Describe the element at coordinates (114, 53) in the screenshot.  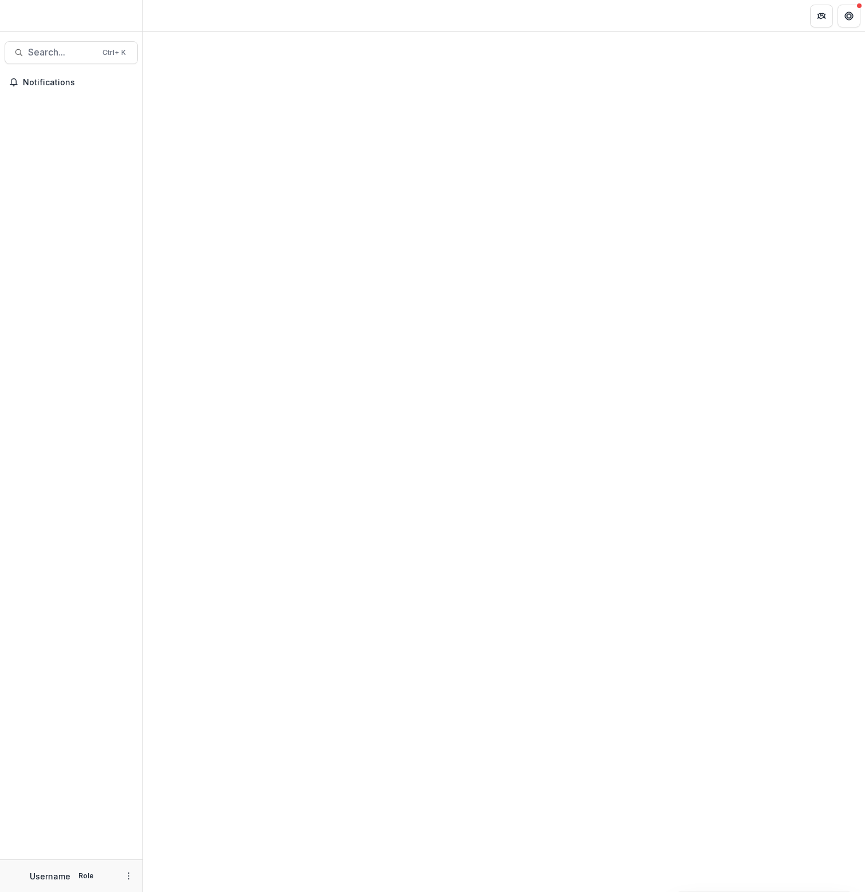
I see `div: Ctrl + K` at that location.